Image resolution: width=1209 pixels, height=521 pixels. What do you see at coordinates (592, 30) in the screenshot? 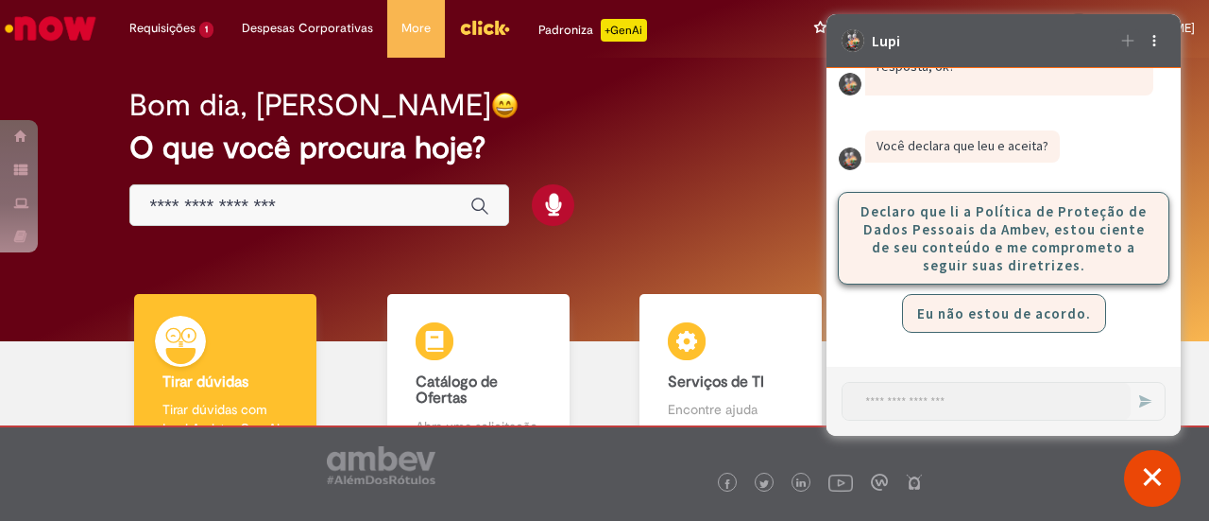
I see `div: Padroniza` at bounding box center [592, 30].